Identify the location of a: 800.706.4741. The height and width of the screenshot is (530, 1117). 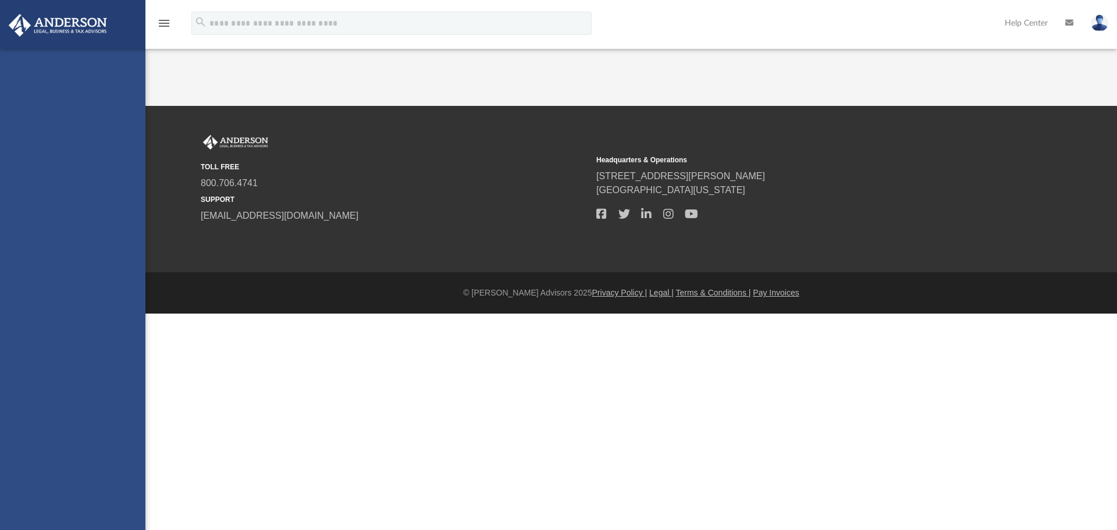
(229, 183).